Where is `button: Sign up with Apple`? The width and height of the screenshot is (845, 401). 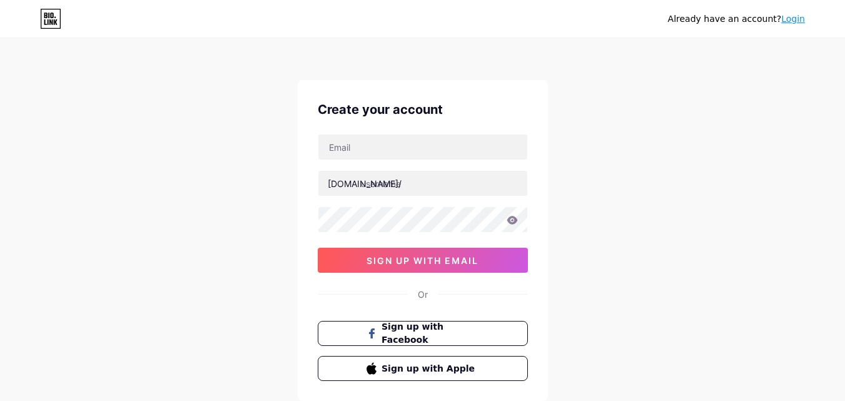
button: Sign up with Apple is located at coordinates (423, 368).